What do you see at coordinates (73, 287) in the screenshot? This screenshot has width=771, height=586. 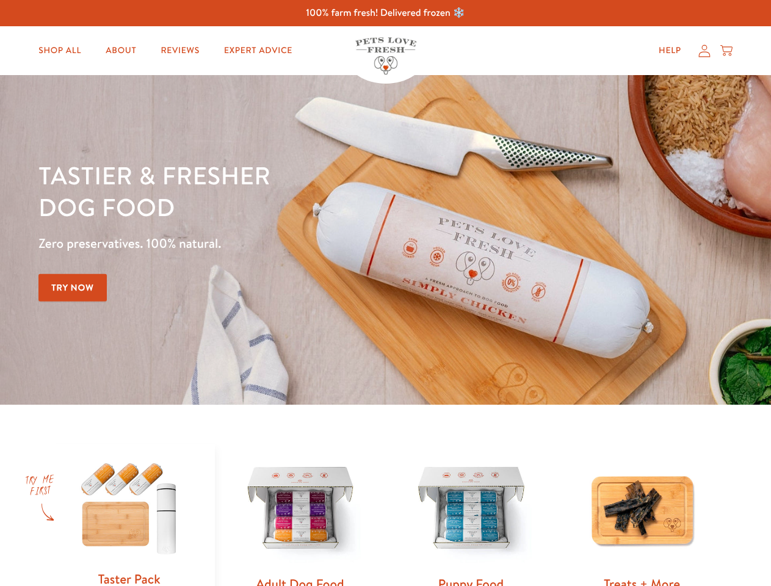 I see `a: Try Now` at bounding box center [73, 287].